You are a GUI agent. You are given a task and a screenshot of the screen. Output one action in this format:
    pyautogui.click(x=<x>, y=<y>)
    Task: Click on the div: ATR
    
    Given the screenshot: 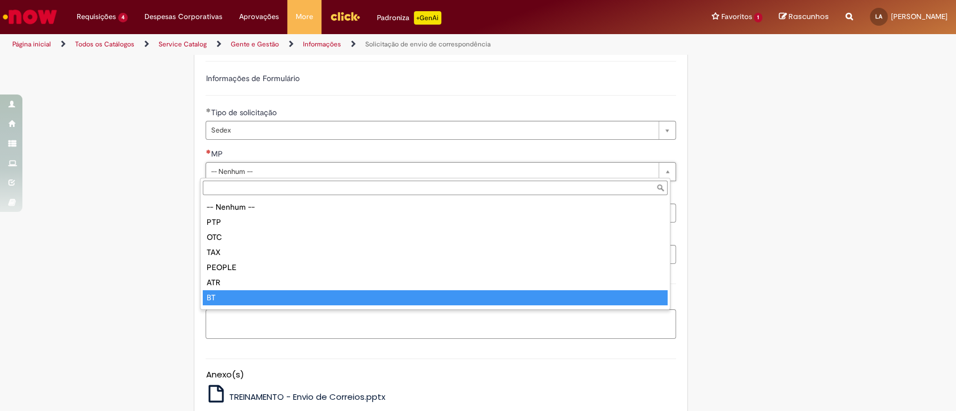 What is the action you would take?
    pyautogui.click(x=435, y=283)
    